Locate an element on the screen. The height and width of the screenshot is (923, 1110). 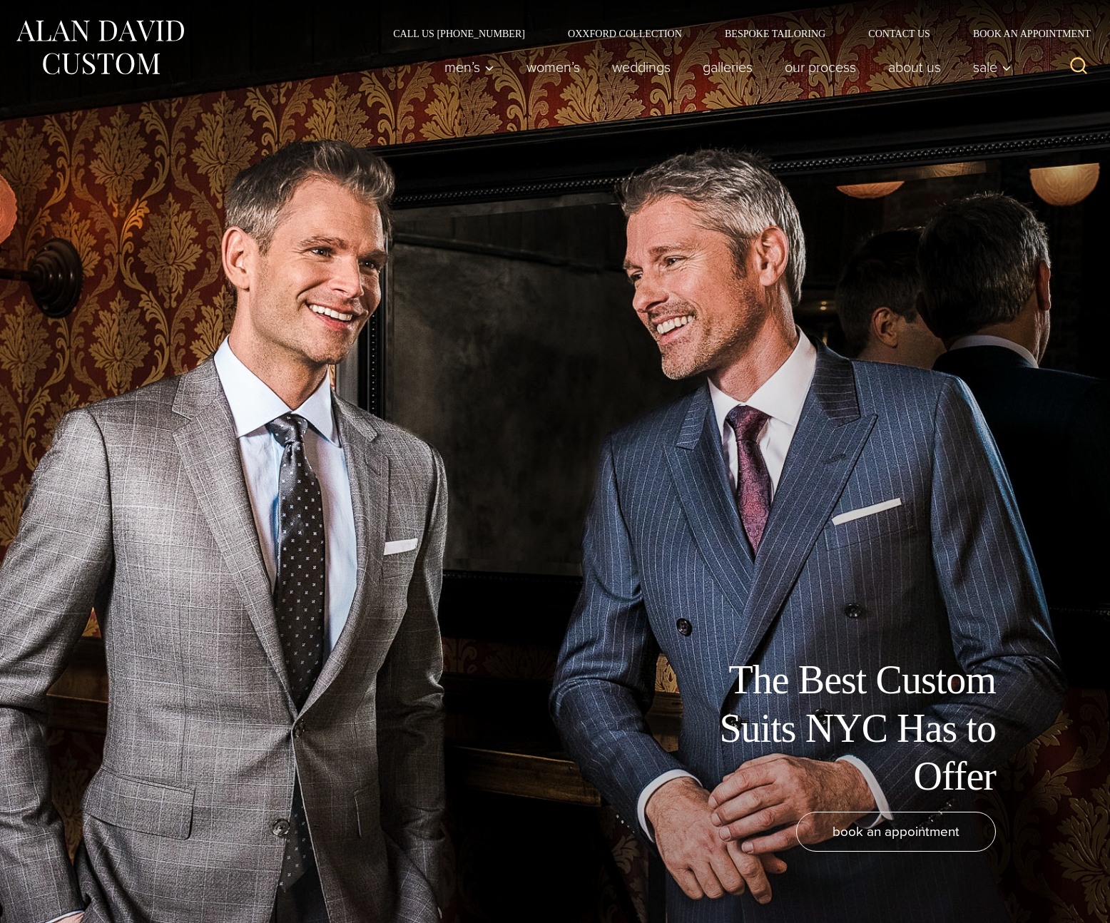
span: Sale is located at coordinates (992, 67).